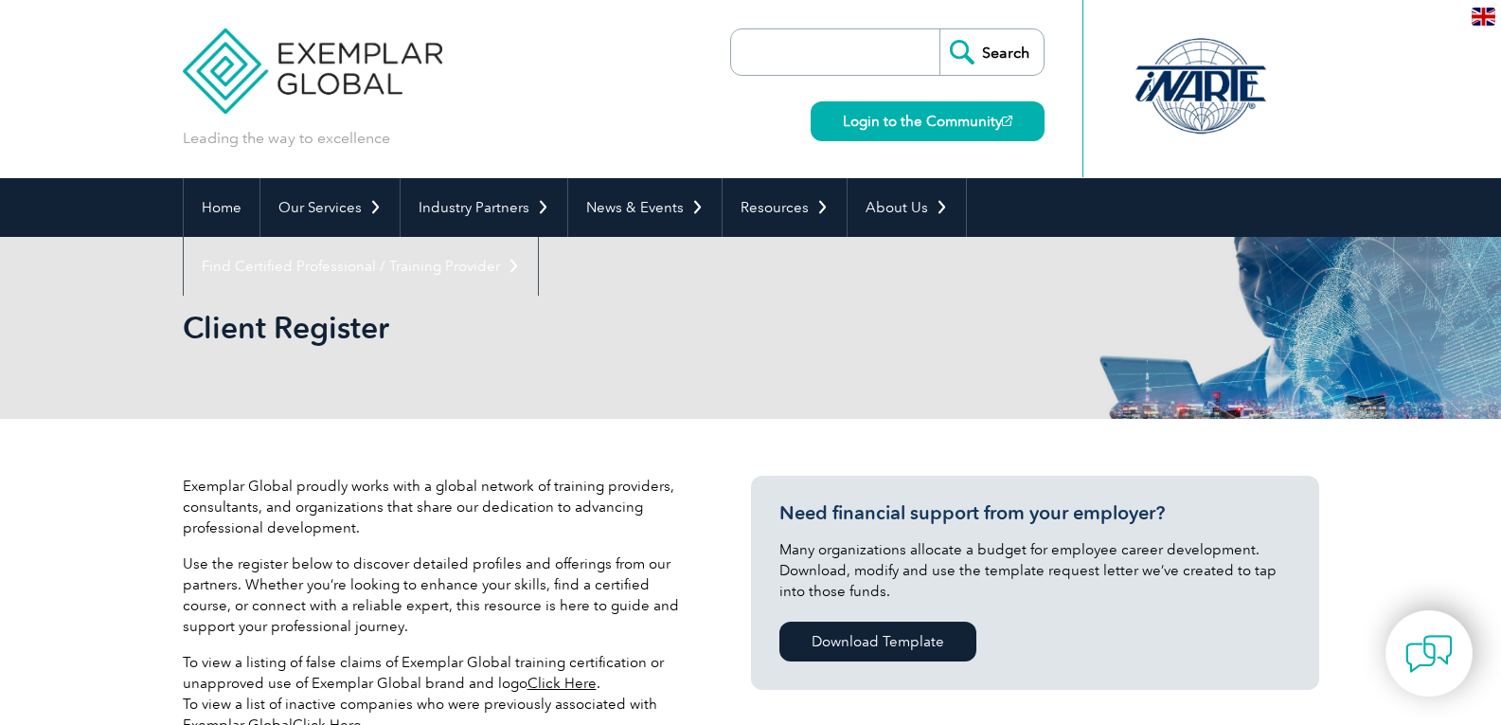 This screenshot has width=1501, height=725. I want to click on p: Leading the way to excellence, so click(286, 138).